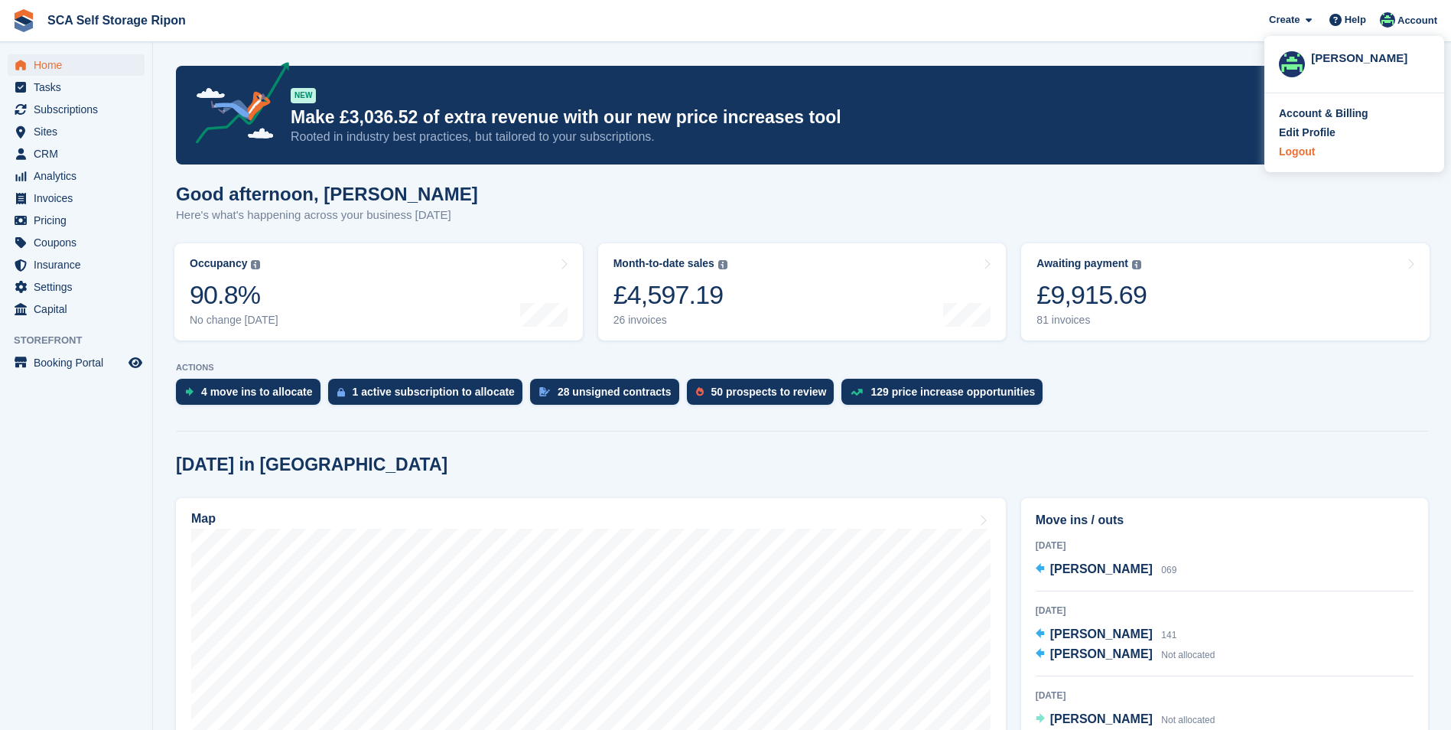 The width and height of the screenshot is (1451, 730). What do you see at coordinates (1354, 151) in the screenshot?
I see `a: Logout` at bounding box center [1354, 151].